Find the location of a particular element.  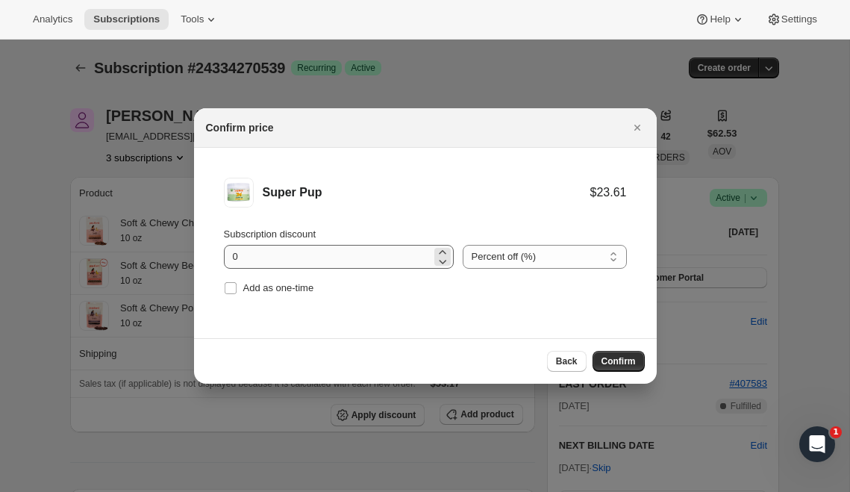

button: Help is located at coordinates (719, 19).